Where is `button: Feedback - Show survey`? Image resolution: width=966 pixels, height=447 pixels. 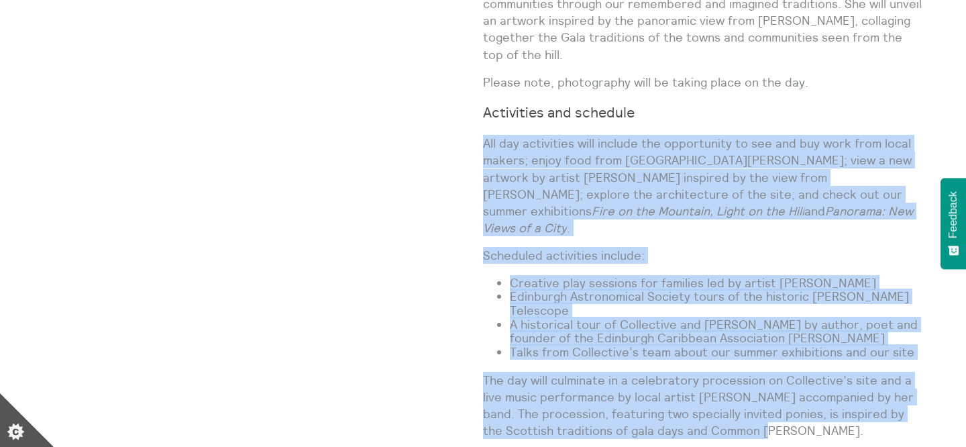 button: Feedback - Show survey is located at coordinates (953, 223).